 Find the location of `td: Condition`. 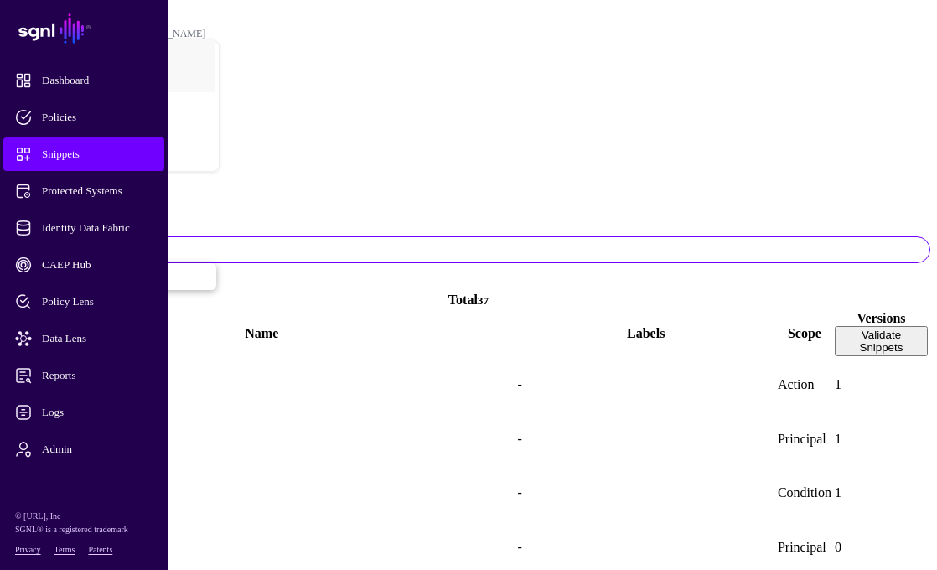

td: Condition is located at coordinates (804, 493).